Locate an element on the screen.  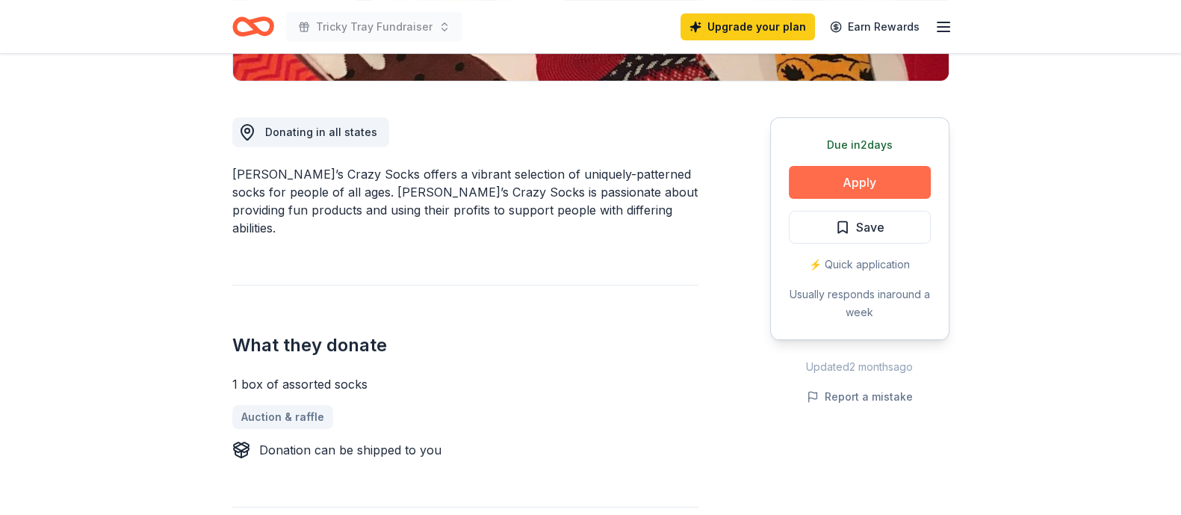
div: Donation can be shipped to you is located at coordinates (350, 450).